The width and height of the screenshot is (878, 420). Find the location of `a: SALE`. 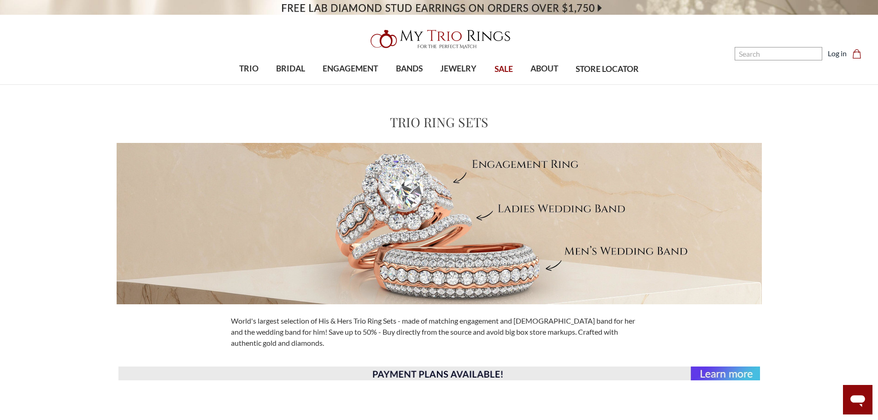

a: SALE is located at coordinates (503, 69).